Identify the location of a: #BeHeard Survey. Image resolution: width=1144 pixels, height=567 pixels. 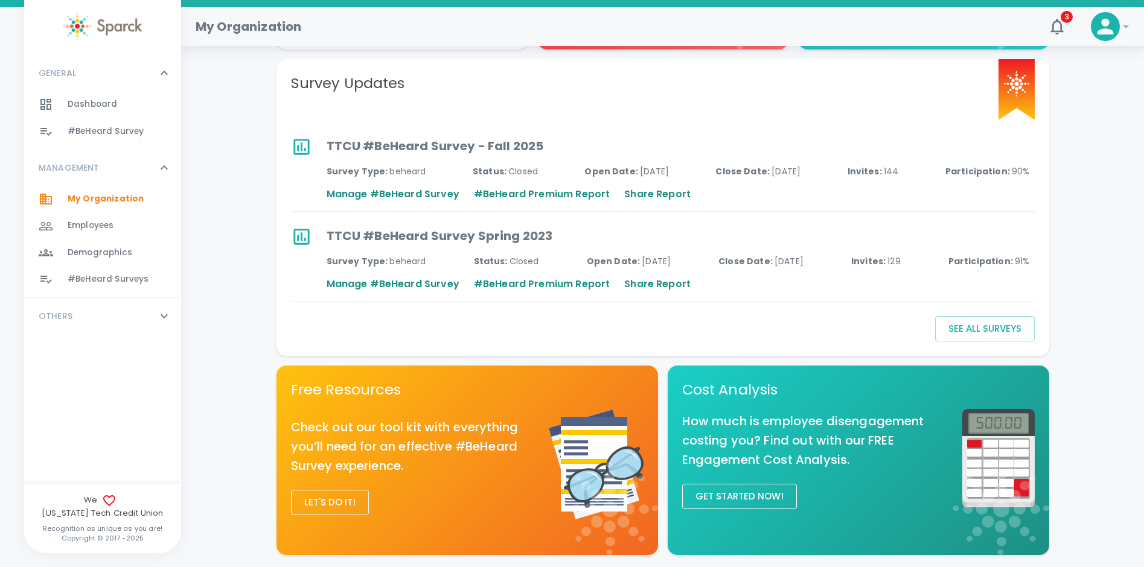
(103, 132).